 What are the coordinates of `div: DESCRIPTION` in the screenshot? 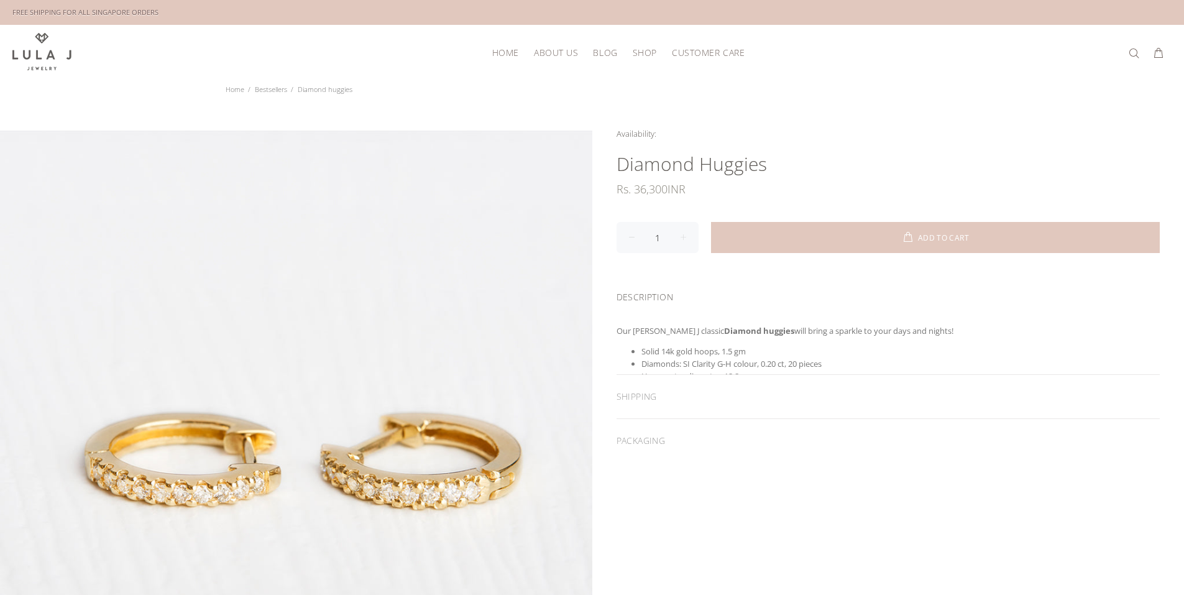 It's located at (888, 295).